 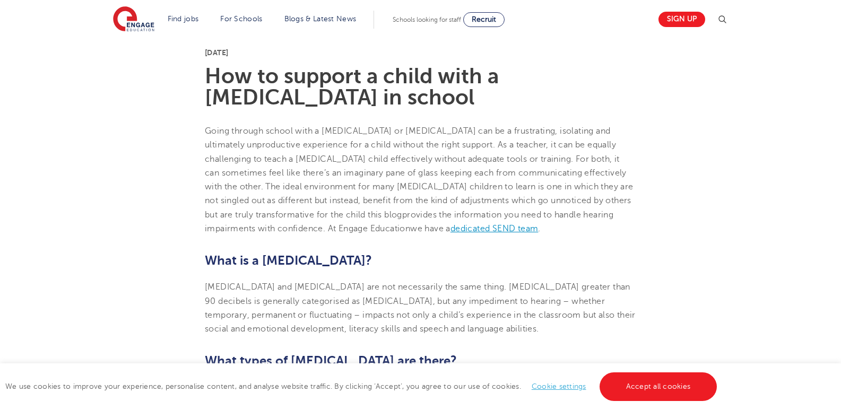 I want to click on a: For Schools, so click(x=241, y=19).